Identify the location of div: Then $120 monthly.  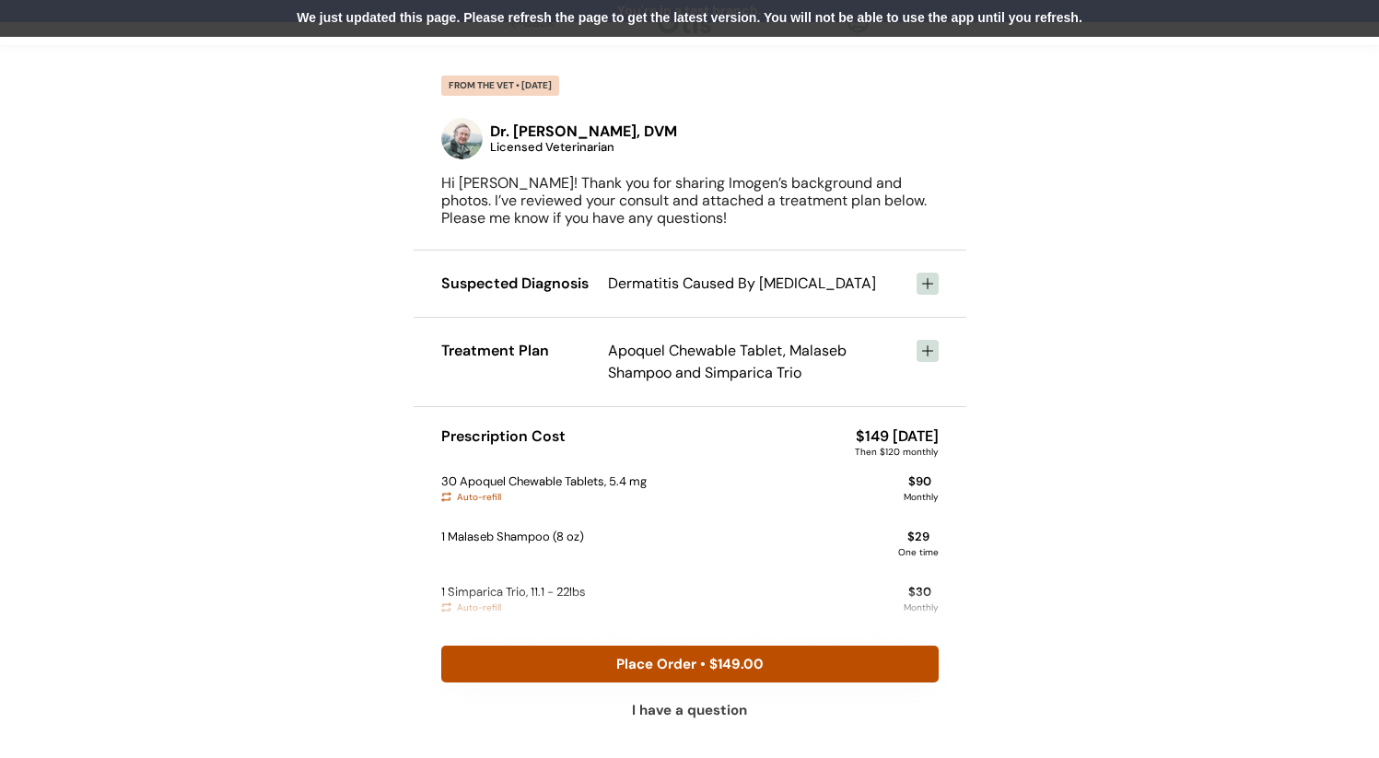
(896, 452).